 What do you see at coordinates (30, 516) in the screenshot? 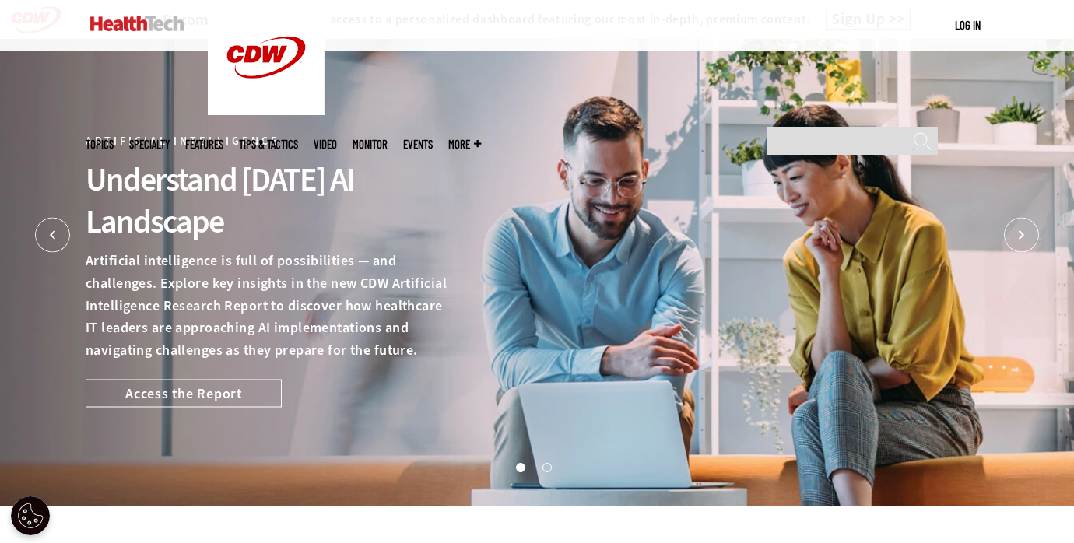
I see `button: Open Preferences` at bounding box center [30, 516].